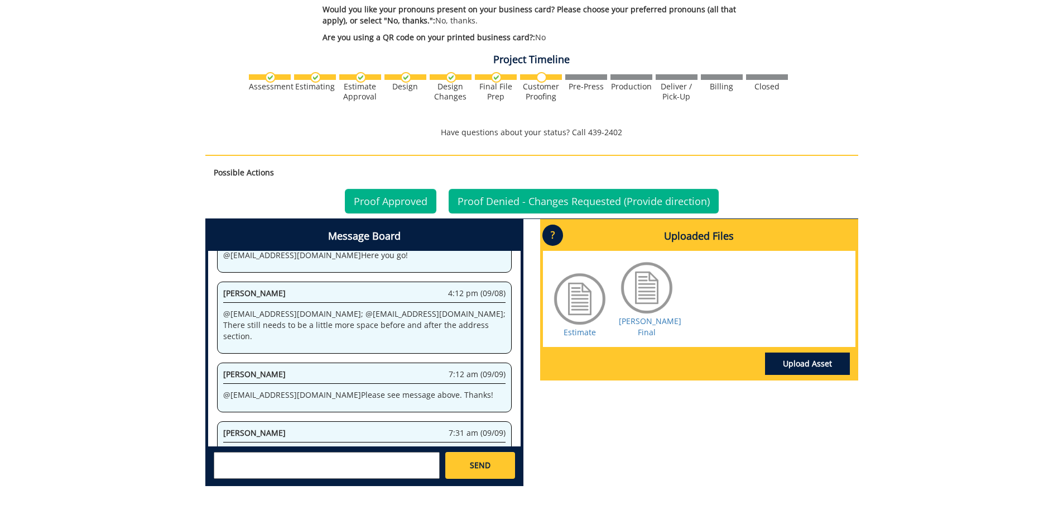 The image size is (1063, 509). What do you see at coordinates (360, 92) in the screenshot?
I see `div: Estimate Approval` at bounding box center [360, 92].